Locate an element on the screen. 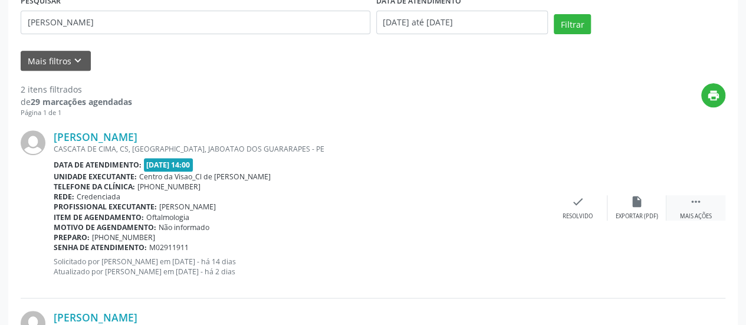 This screenshot has width=746, height=325. span: Oftalmologia is located at coordinates (168, 217).